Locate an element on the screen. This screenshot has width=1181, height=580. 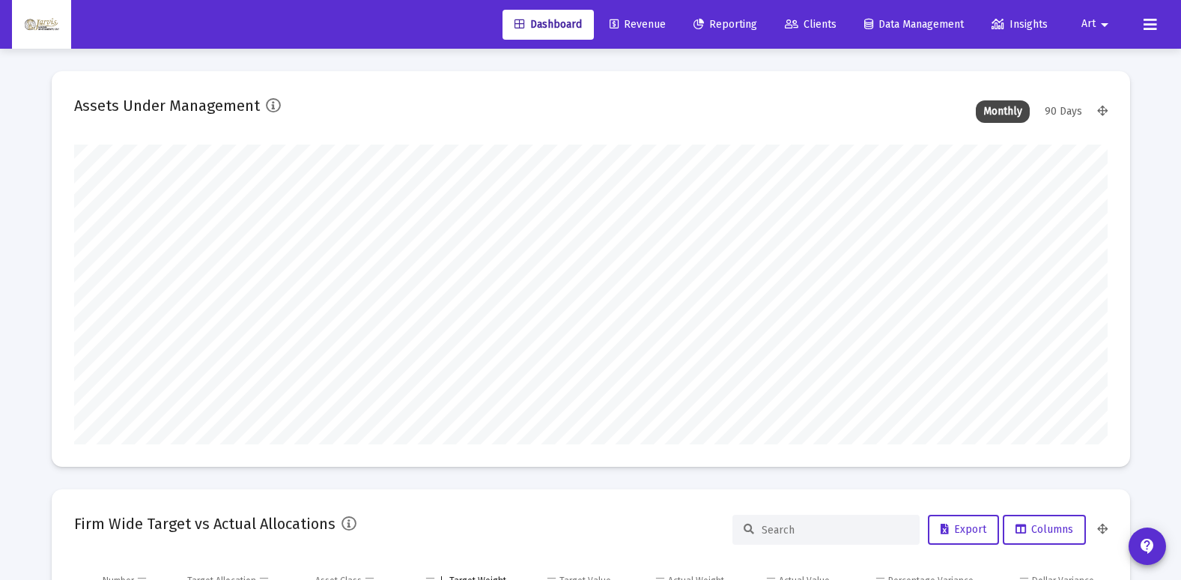
a: Revenue is located at coordinates (637, 25).